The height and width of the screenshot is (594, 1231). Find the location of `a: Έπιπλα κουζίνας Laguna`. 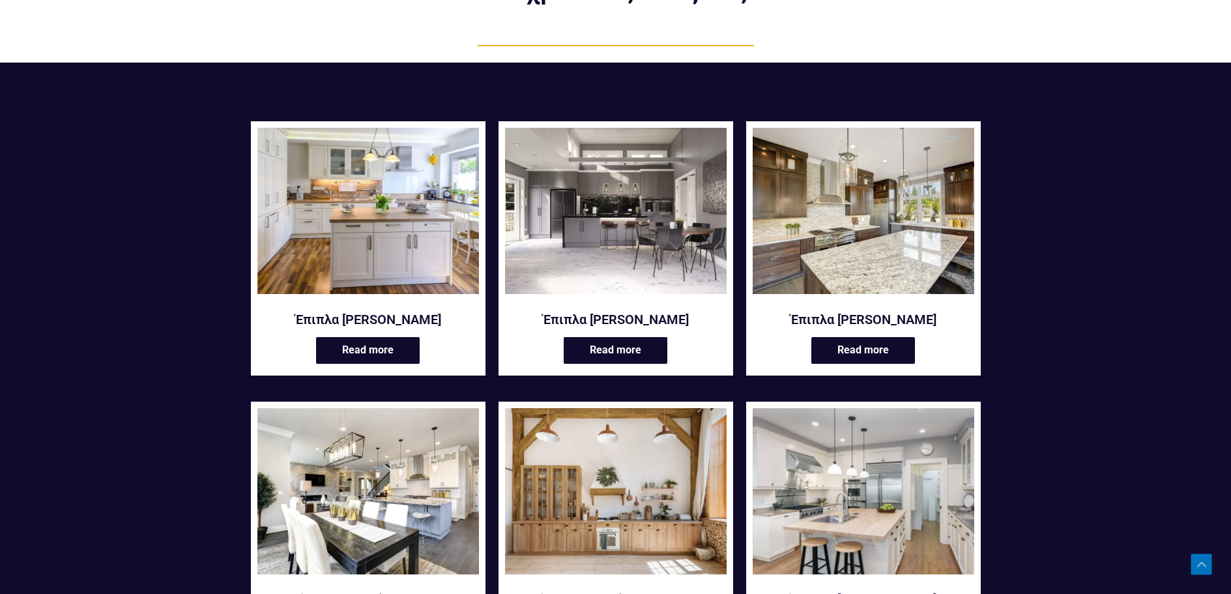

a: Έπιπλα κουζίνας Laguna is located at coordinates (616, 495).